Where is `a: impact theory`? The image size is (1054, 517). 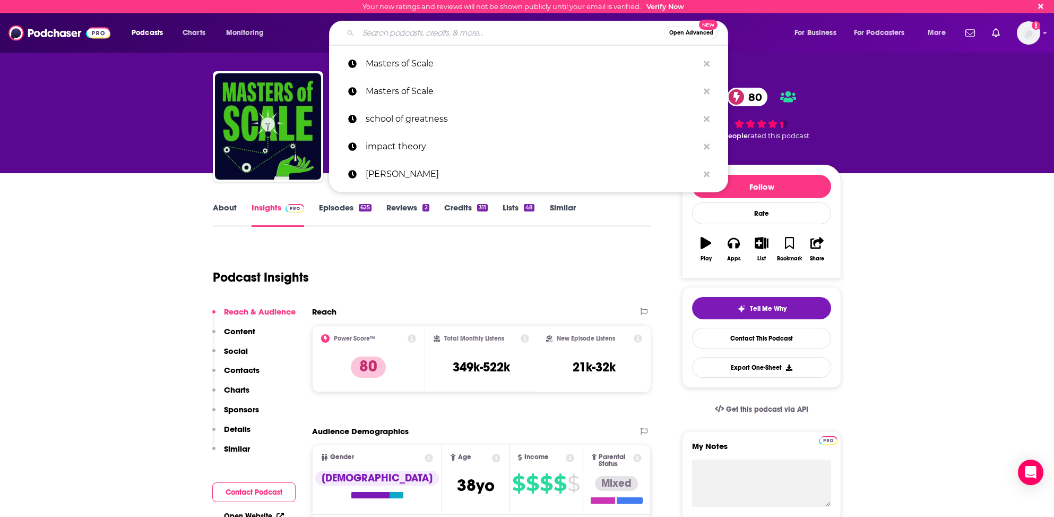
a: impact theory is located at coordinates (529, 147).